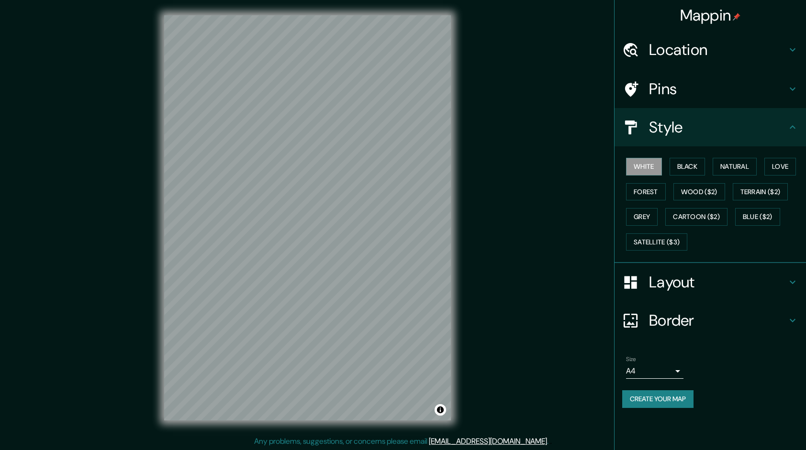 The image size is (806, 450). Describe the element at coordinates (736, 17) in the screenshot. I see `img: pin-icon.png` at that location.